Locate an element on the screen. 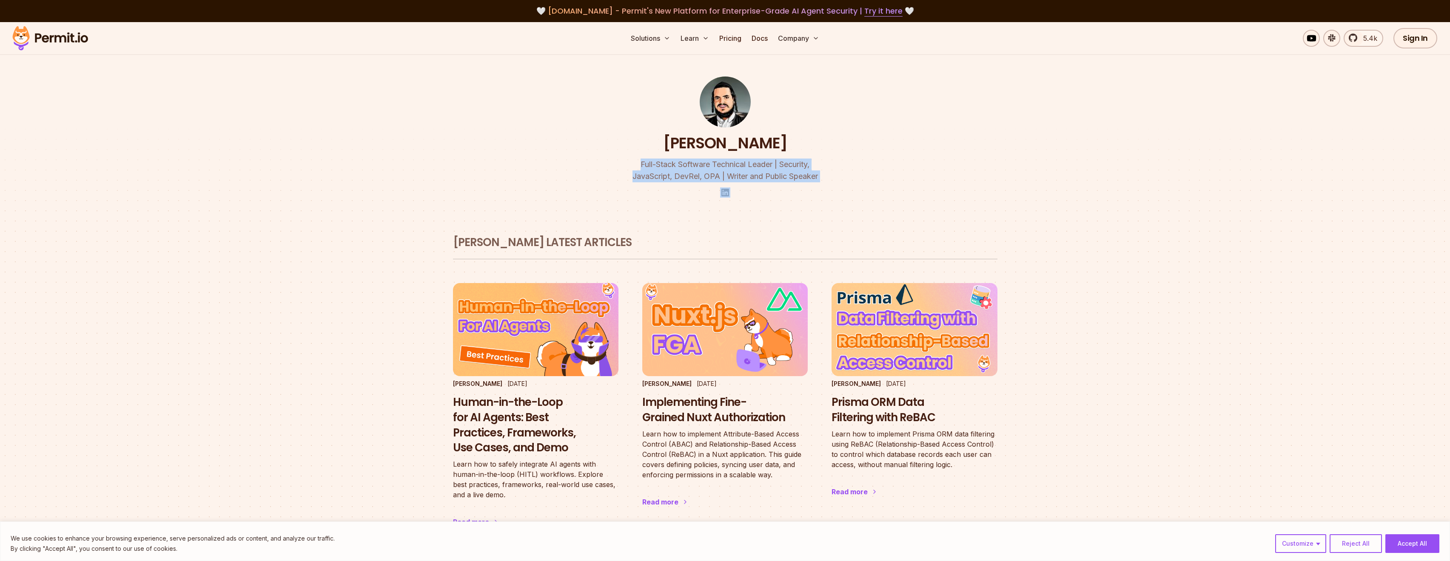 Image resolution: width=1450 pixels, height=561 pixels. a: Pricing is located at coordinates (730, 38).